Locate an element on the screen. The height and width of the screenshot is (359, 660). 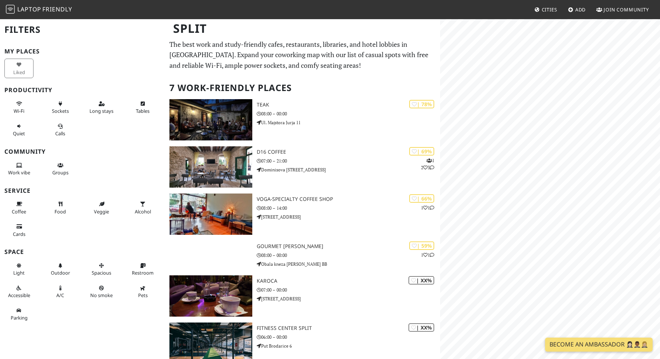
span: Pet friendly is located at coordinates (143, 295).